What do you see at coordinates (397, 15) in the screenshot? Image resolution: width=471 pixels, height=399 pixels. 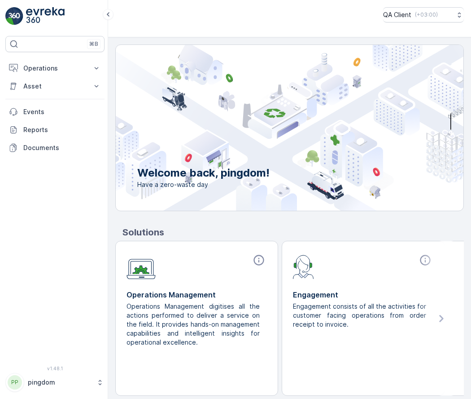 I see `p: QA Client` at bounding box center [397, 15].